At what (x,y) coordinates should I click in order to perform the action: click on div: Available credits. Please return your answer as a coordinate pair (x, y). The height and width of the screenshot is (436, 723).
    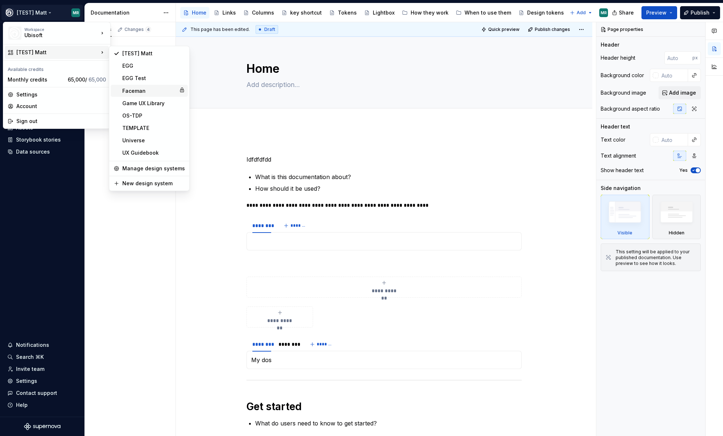
    Looking at the image, I should click on (57, 68).